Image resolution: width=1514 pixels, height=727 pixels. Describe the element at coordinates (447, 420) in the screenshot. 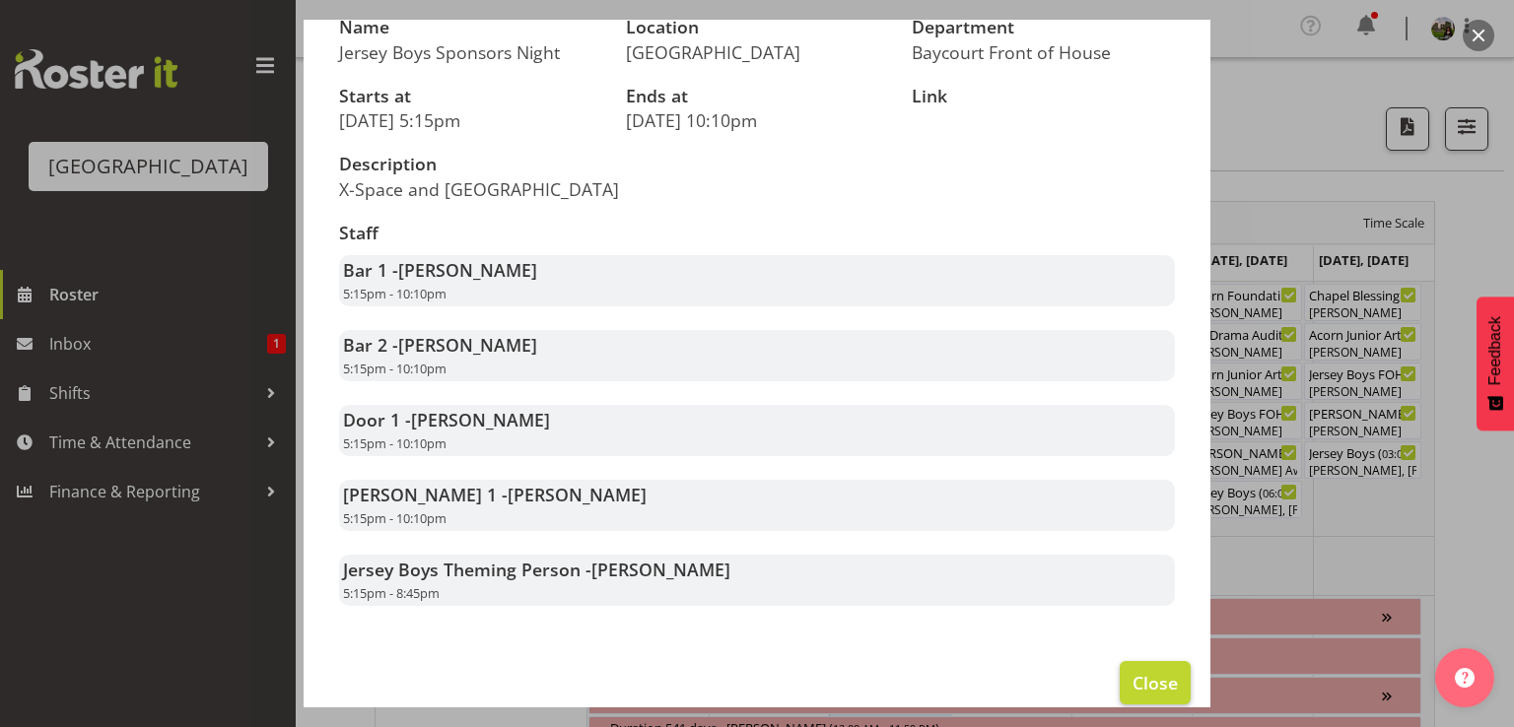

I see `strong: Door 1 -` at that location.